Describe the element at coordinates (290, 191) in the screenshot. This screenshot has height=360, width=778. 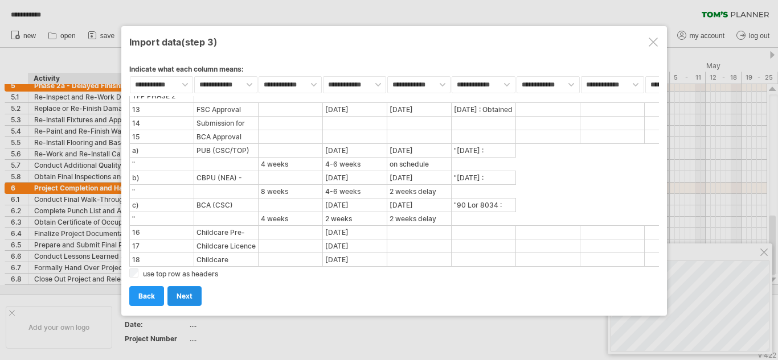
I see `div: 8 weeks` at that location.